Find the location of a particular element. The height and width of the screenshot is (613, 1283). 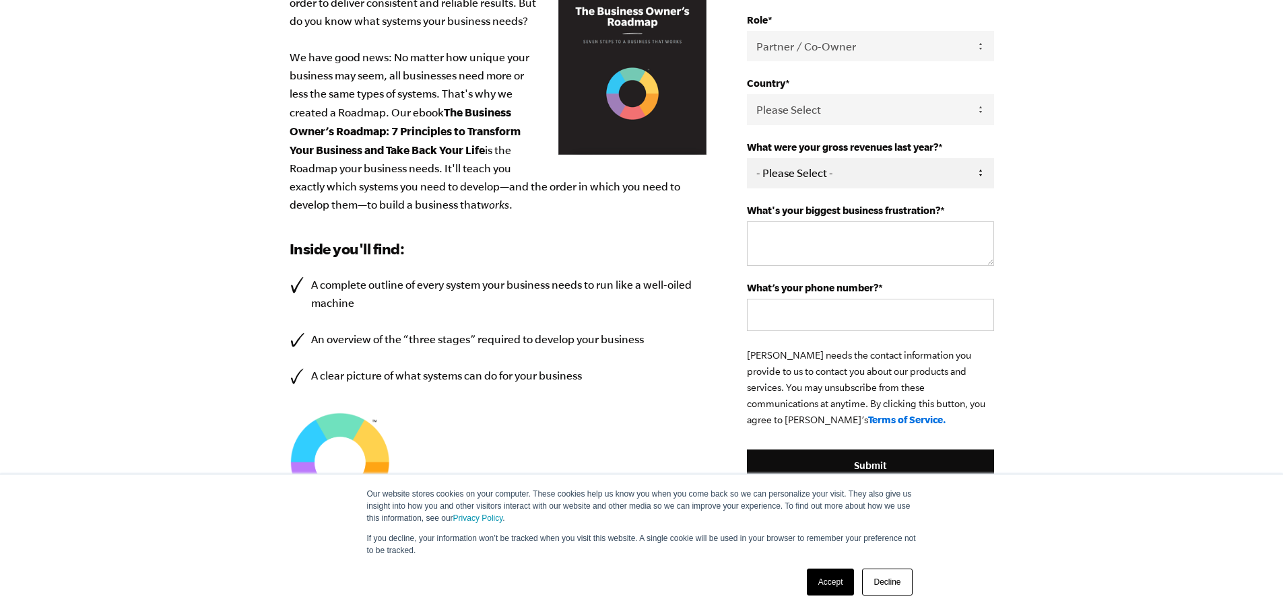

a: Decline is located at coordinates (887, 582).